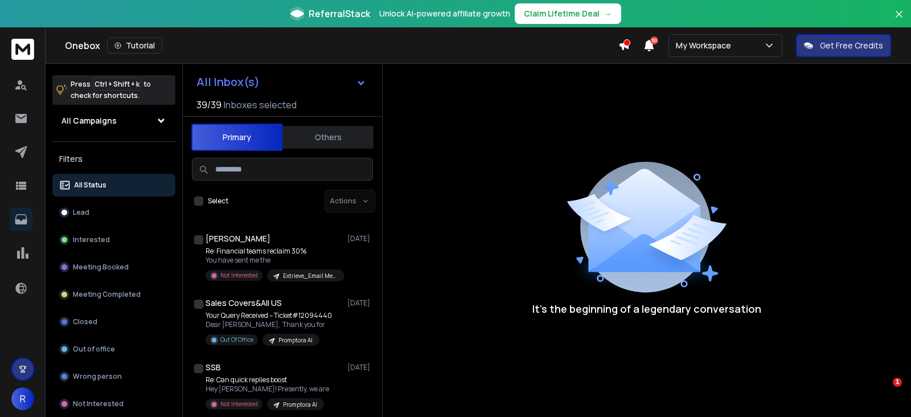 The width and height of the screenshot is (911, 417). What do you see at coordinates (260, 105) in the screenshot?
I see `h3: Inboxes selected` at bounding box center [260, 105].